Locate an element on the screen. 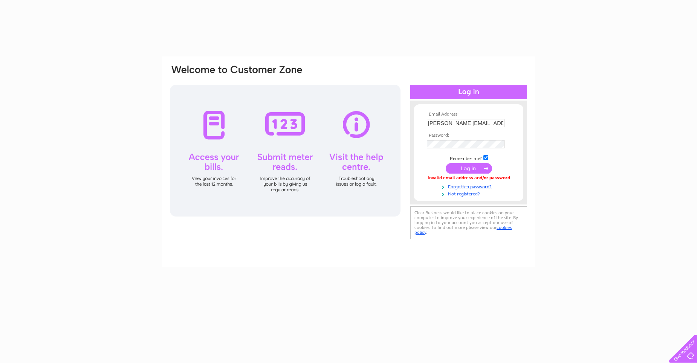  a: Not registered? is located at coordinates (470, 193).